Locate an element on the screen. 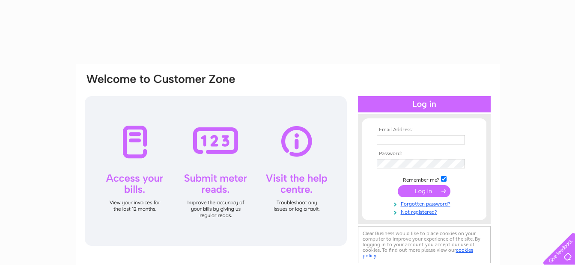  a: cookies policy is located at coordinates (418, 253).